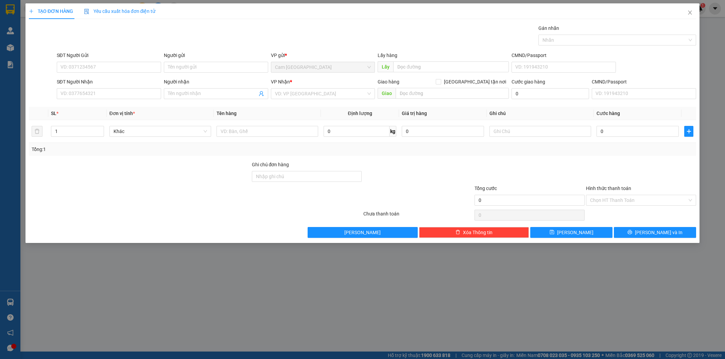 The width and height of the screenshot is (725, 359). I want to click on button: Close, so click(690, 13).